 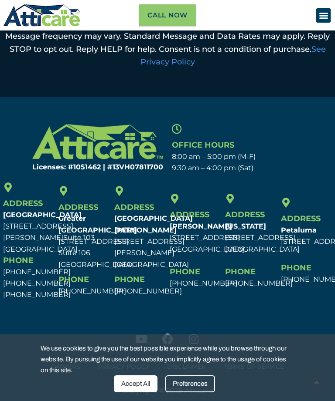 What do you see at coordinates (190, 384) in the screenshot?
I see `div: Preferences` at bounding box center [190, 384].